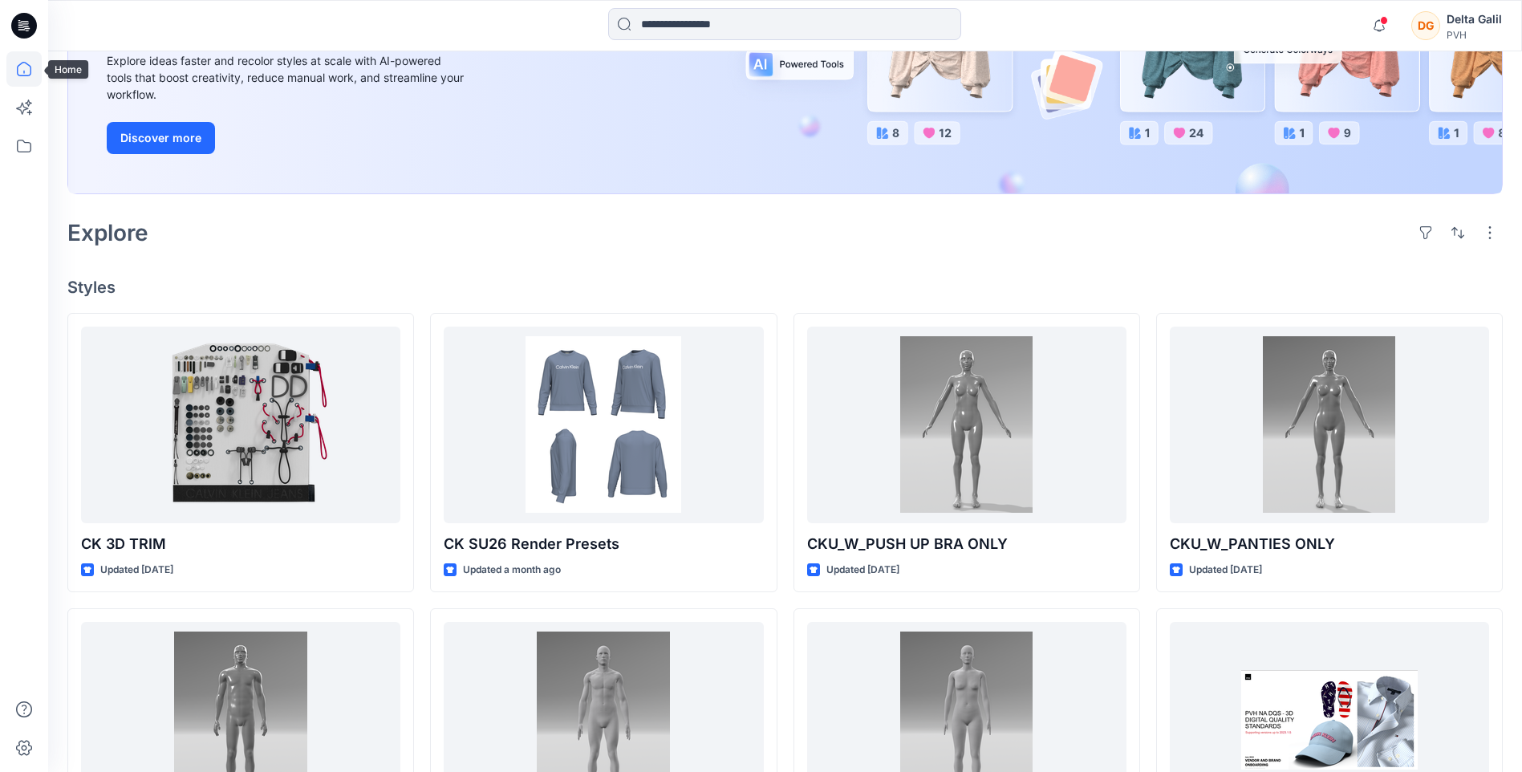  What do you see at coordinates (967, 544) in the screenshot?
I see `p: CKU_W_PUSH UP BRA ONLY` at bounding box center [967, 544].